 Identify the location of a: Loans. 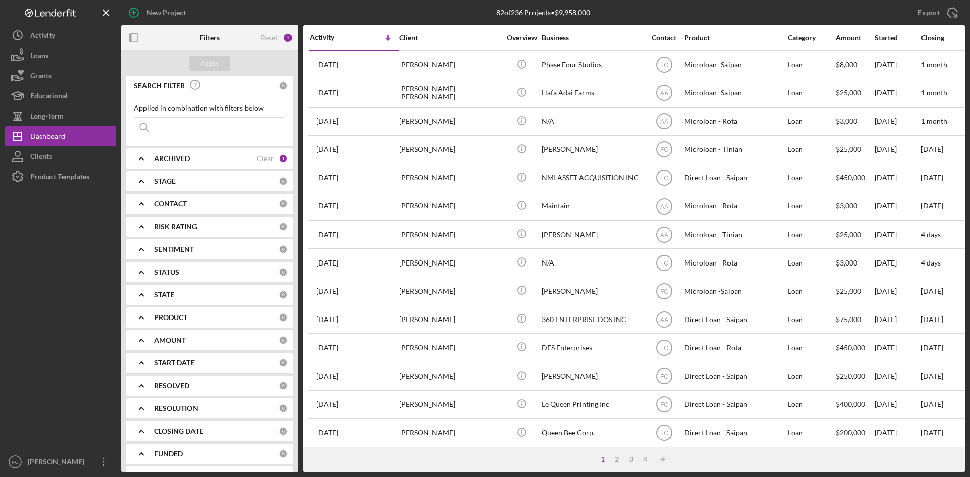
(61, 56).